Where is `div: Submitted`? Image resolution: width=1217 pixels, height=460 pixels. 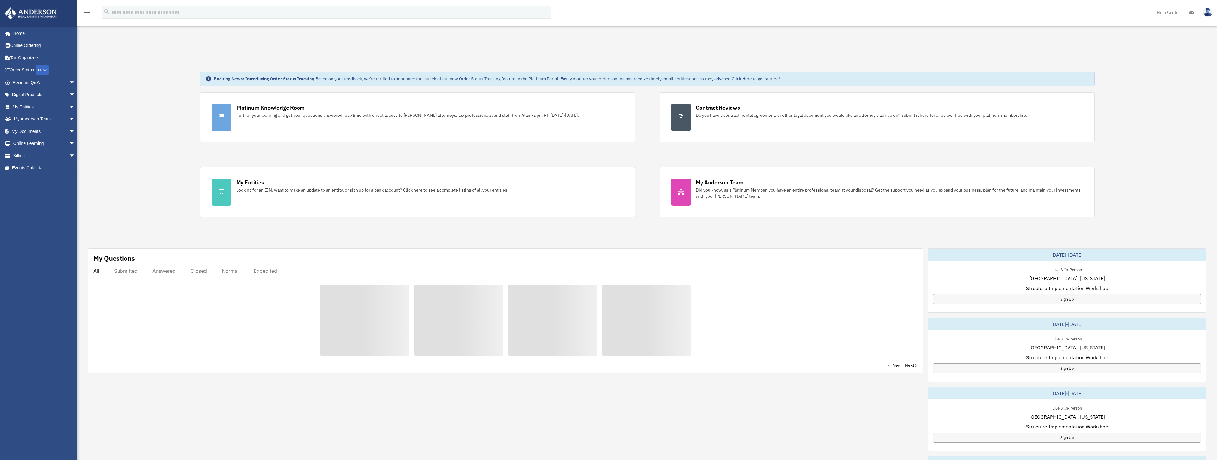 div: Submitted is located at coordinates (126, 271).